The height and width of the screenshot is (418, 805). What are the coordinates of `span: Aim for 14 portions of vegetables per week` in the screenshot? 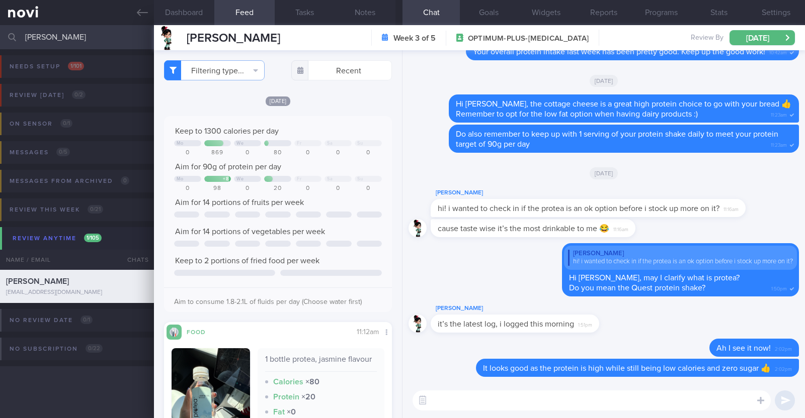 It's located at (250, 232).